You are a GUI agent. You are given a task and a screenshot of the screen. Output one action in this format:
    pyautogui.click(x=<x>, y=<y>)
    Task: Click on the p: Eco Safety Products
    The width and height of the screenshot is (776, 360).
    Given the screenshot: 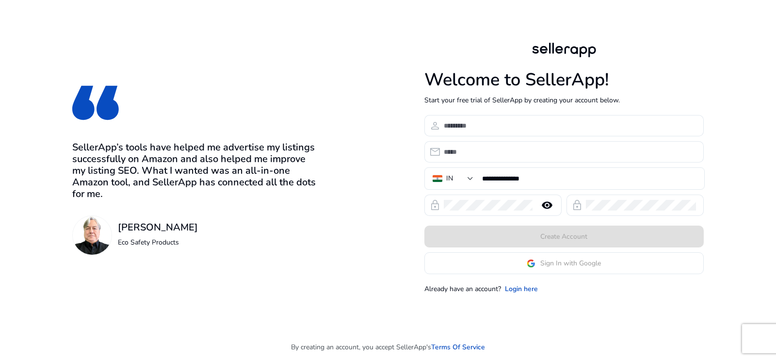 What is the action you would take?
    pyautogui.click(x=158, y=242)
    